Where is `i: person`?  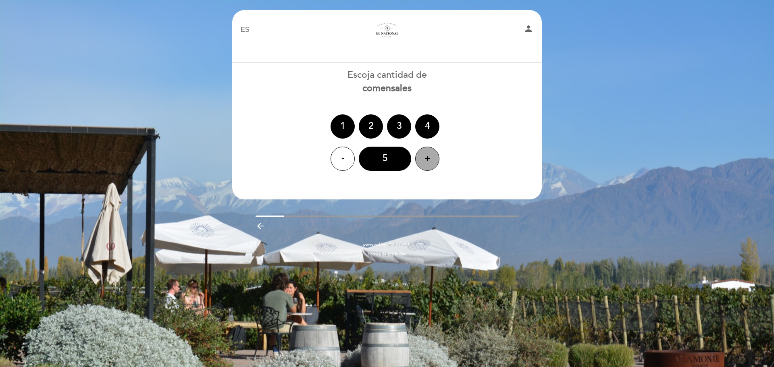 i: person is located at coordinates (528, 29).